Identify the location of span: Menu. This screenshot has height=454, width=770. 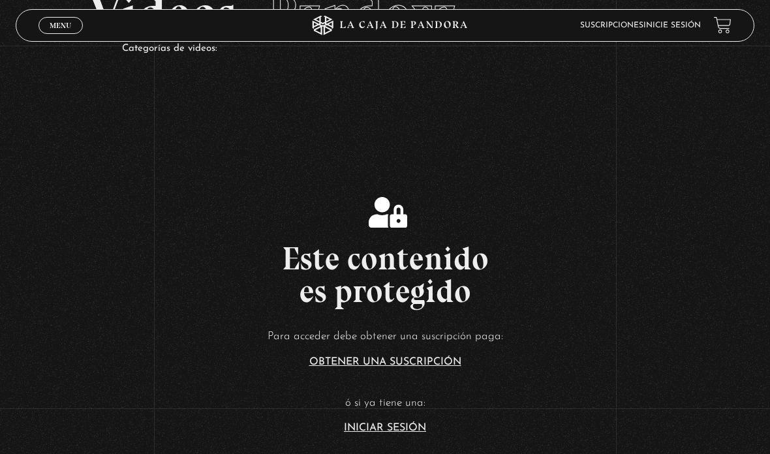
(60, 25).